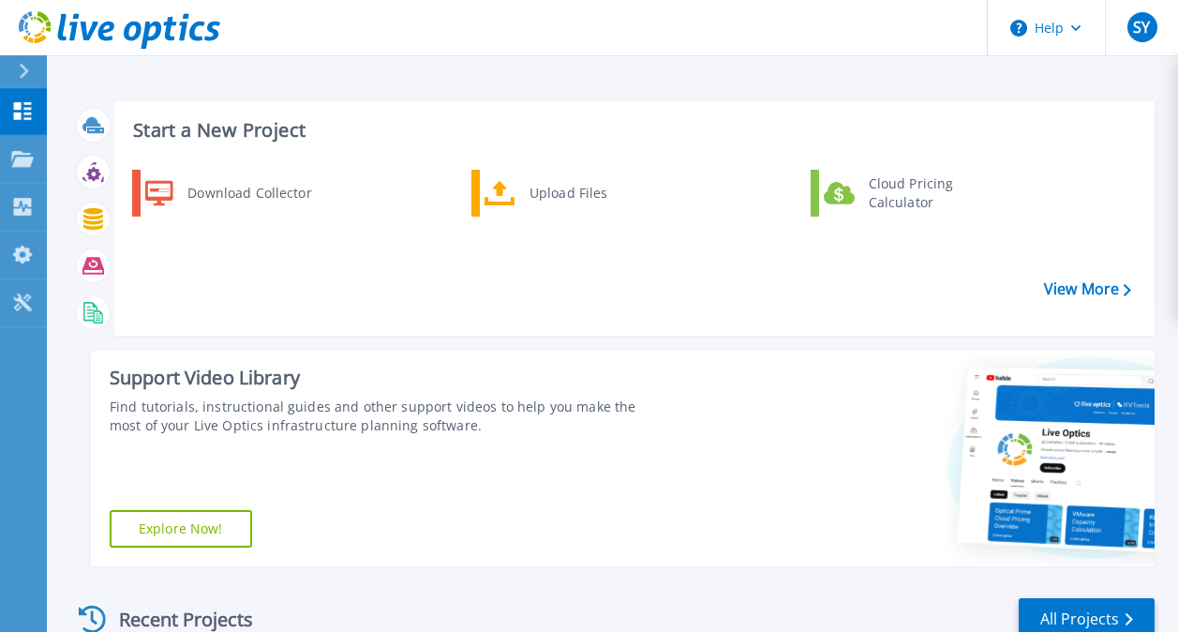  I want to click on div: Support Video Library, so click(386, 378).